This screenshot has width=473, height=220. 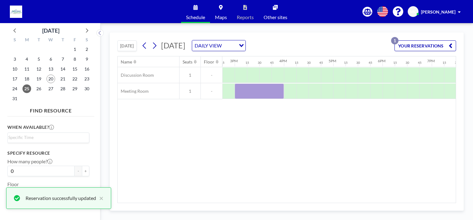 I want to click on span: Thursday, August 7, 2025, so click(x=63, y=59).